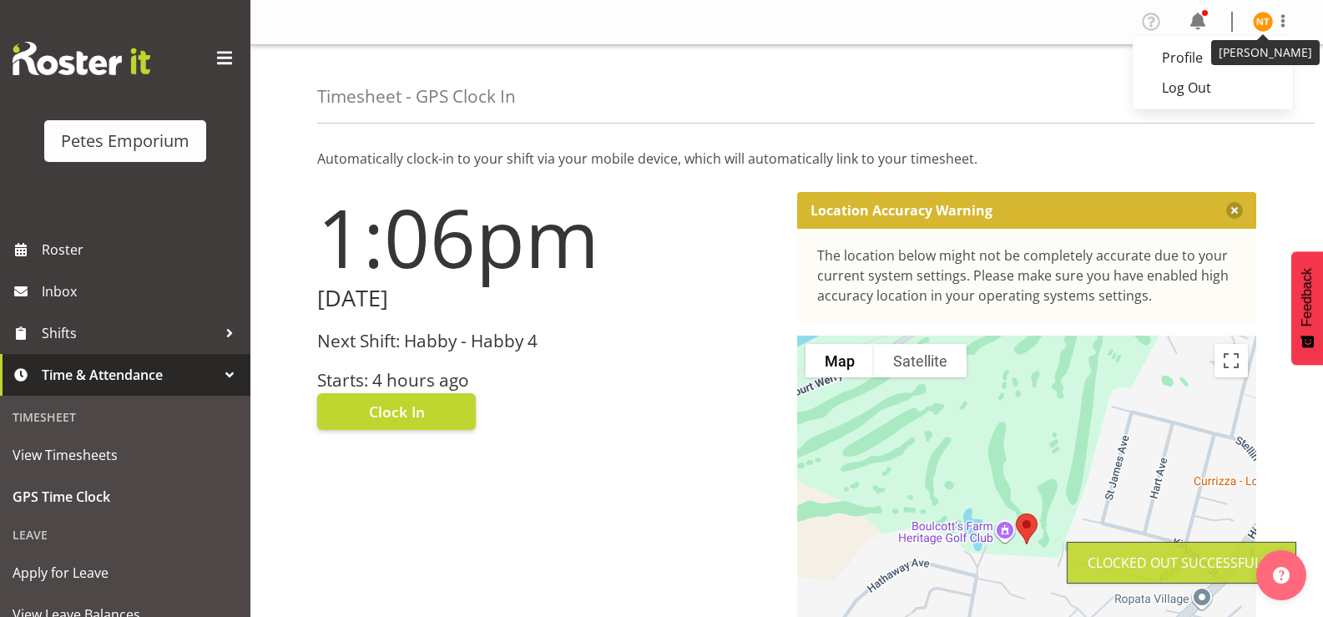  I want to click on span: View Timesheets, so click(125, 455).